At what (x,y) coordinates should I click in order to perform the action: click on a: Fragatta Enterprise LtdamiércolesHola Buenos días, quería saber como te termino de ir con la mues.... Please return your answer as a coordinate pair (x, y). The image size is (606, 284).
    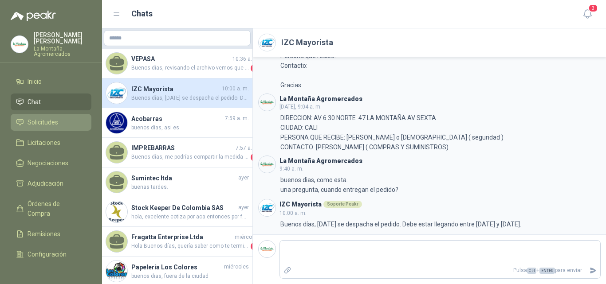
    Looking at the image, I should click on (177, 242).